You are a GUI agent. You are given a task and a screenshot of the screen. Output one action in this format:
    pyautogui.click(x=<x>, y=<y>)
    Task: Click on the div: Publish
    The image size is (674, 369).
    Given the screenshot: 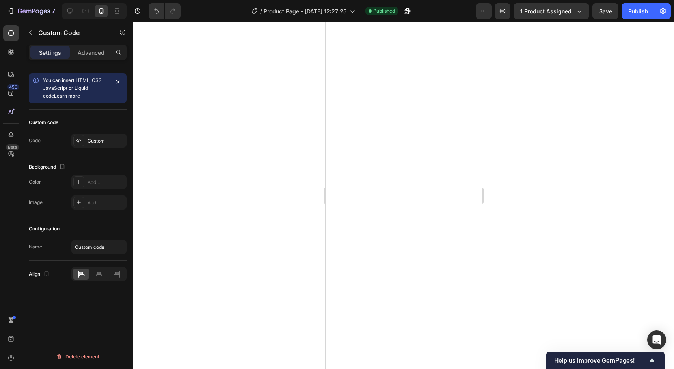 What is the action you would take?
    pyautogui.click(x=638, y=11)
    